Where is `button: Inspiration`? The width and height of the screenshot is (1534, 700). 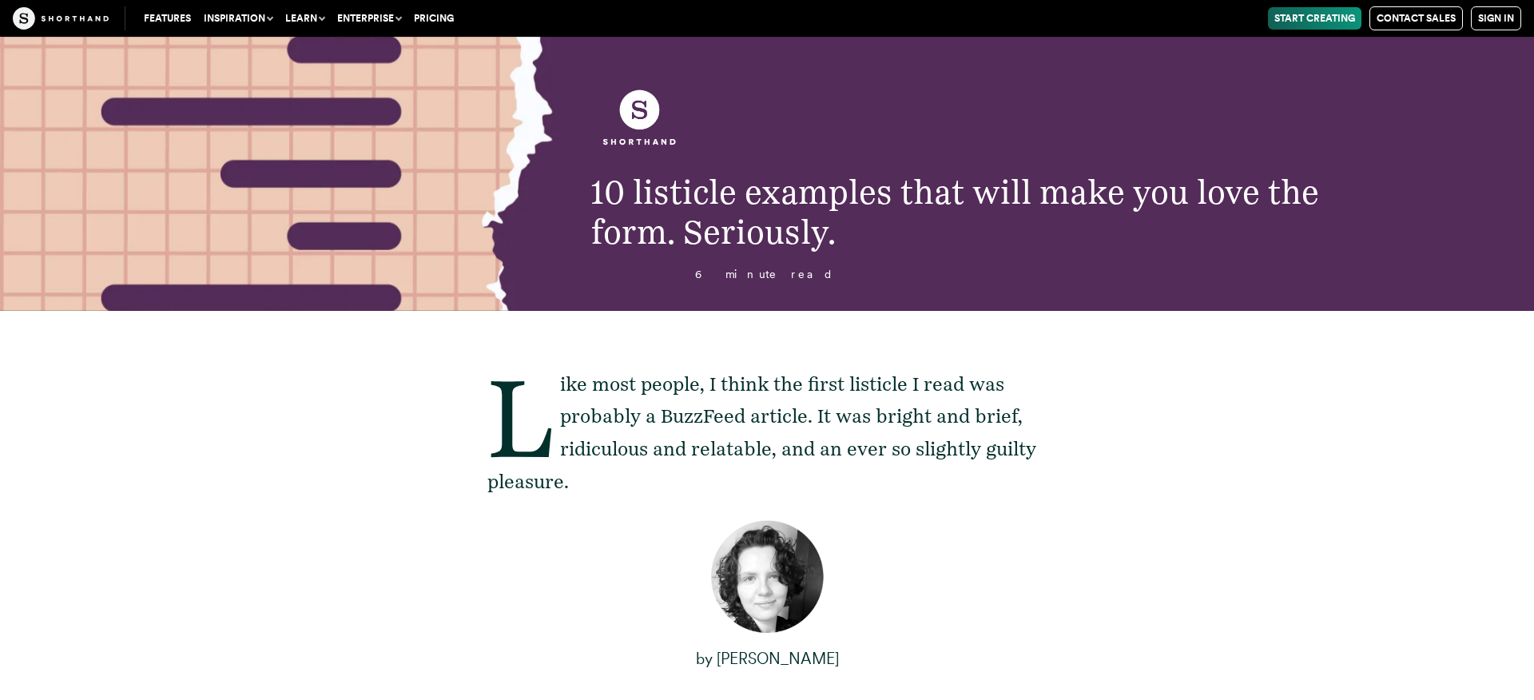 button: Inspiration is located at coordinates (238, 18).